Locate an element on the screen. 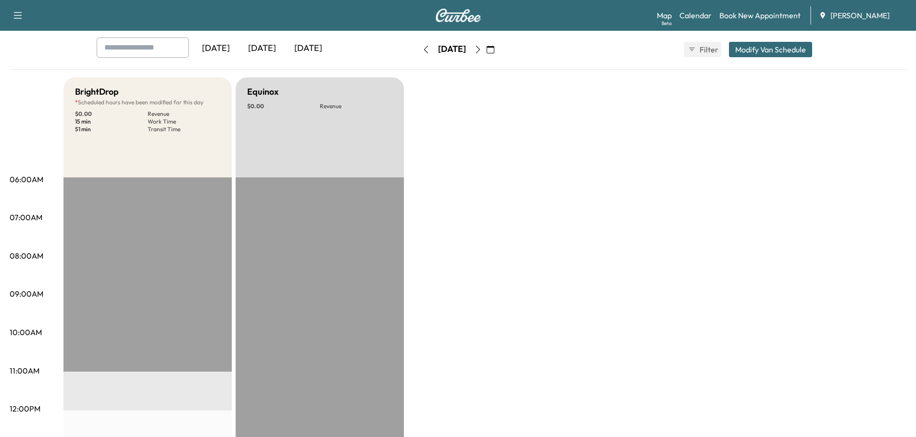  p: 51 min is located at coordinates (111, 129).